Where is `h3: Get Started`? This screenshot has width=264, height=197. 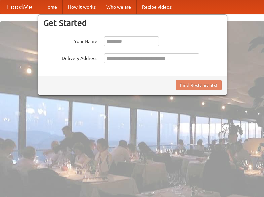 h3: Get Started is located at coordinates (132, 23).